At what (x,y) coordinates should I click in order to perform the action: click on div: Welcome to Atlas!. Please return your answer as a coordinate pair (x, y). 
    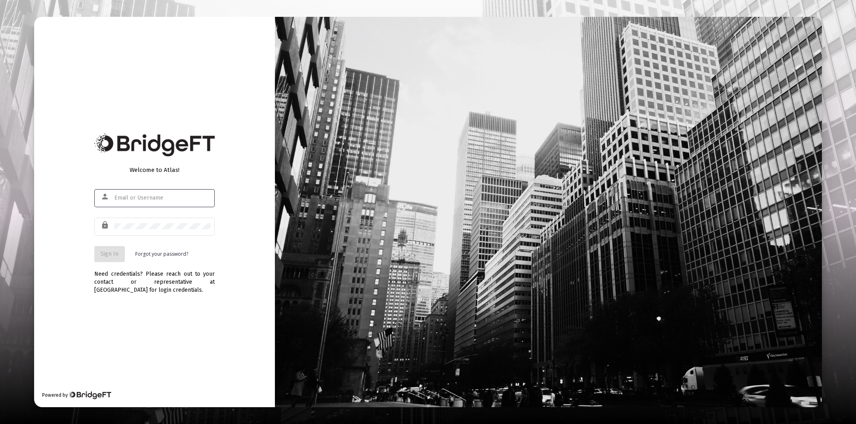
    Looking at the image, I should click on (154, 170).